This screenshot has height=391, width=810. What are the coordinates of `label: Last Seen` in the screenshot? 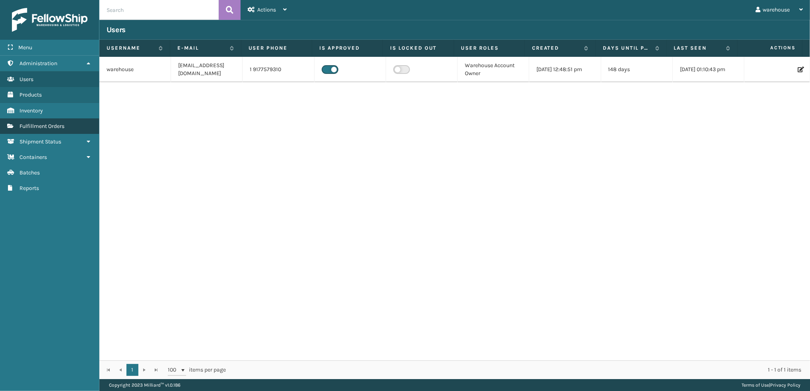 It's located at (698, 48).